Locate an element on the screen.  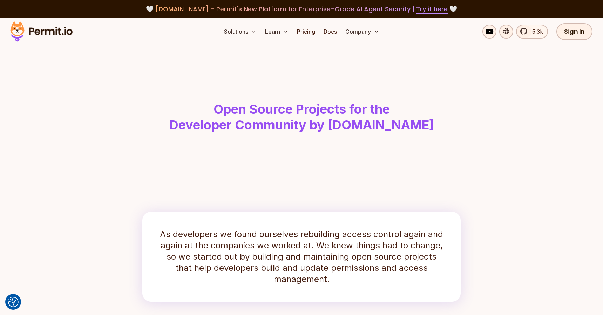
a: 5.3k is located at coordinates (532, 32).